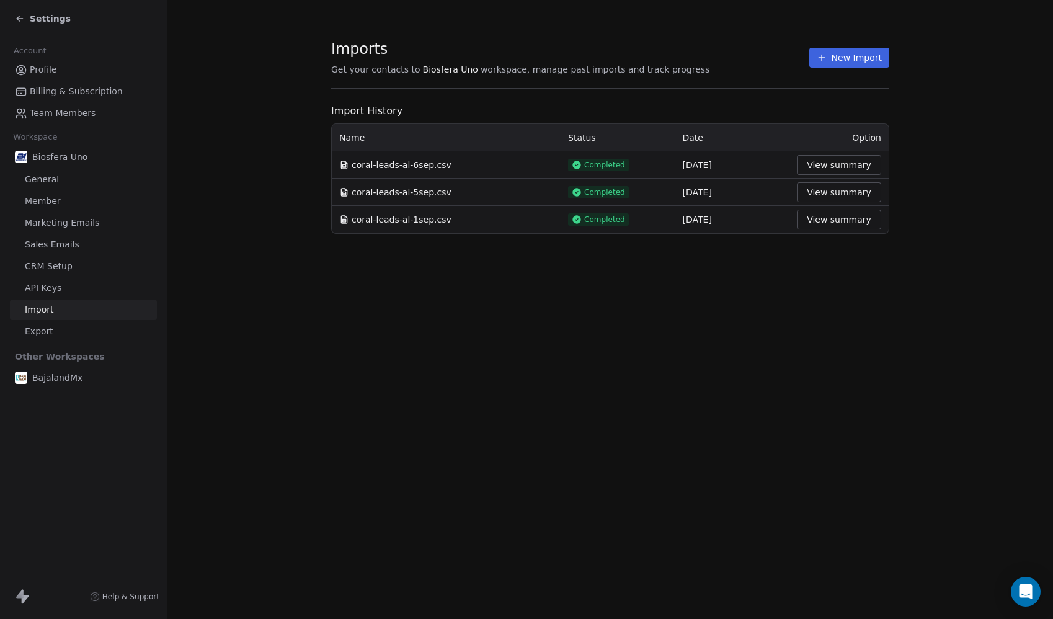  I want to click on span: General, so click(42, 179).